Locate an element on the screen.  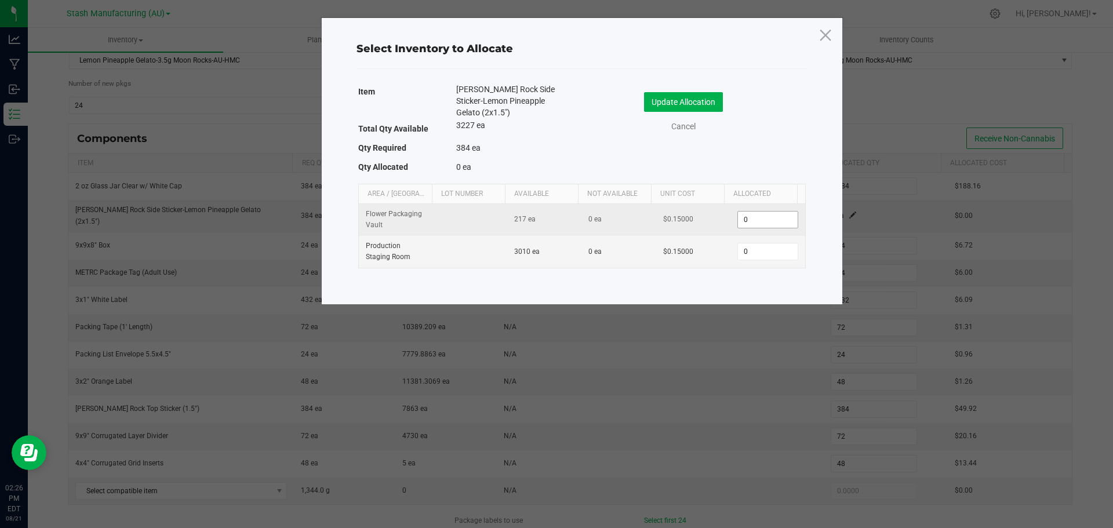
span: 3227 ea is located at coordinates (471, 125).